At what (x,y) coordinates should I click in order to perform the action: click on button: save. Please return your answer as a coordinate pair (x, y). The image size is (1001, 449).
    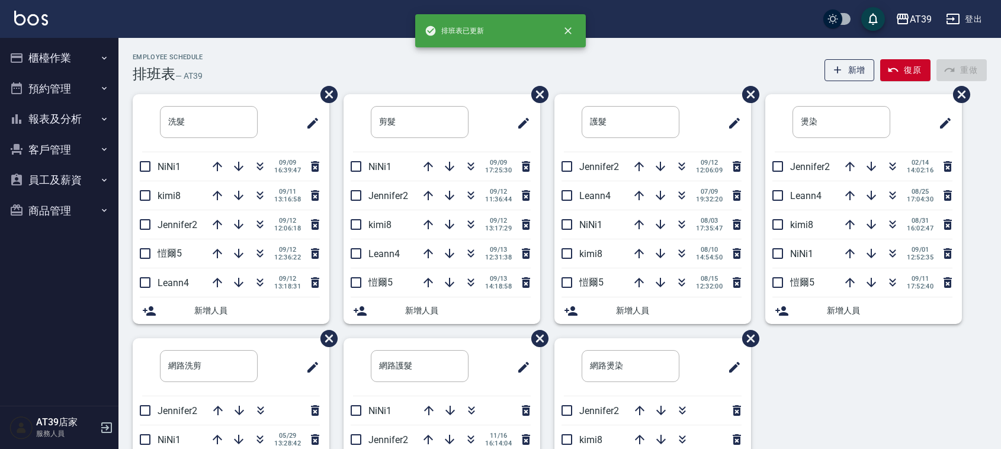
    Looking at the image, I should click on (873, 19).